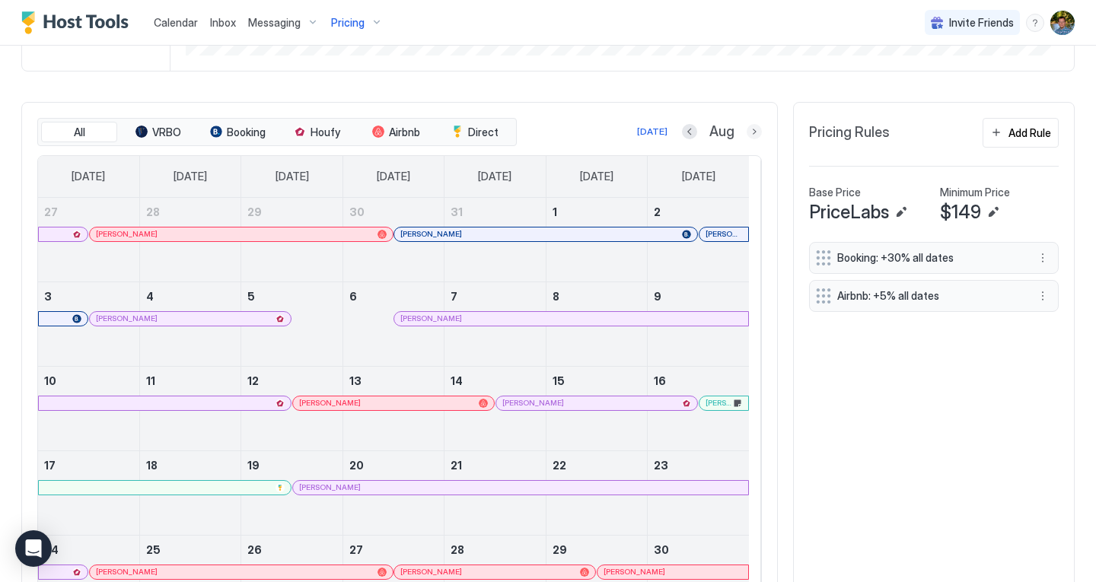  I want to click on td: August 14, 2025, so click(495, 408).